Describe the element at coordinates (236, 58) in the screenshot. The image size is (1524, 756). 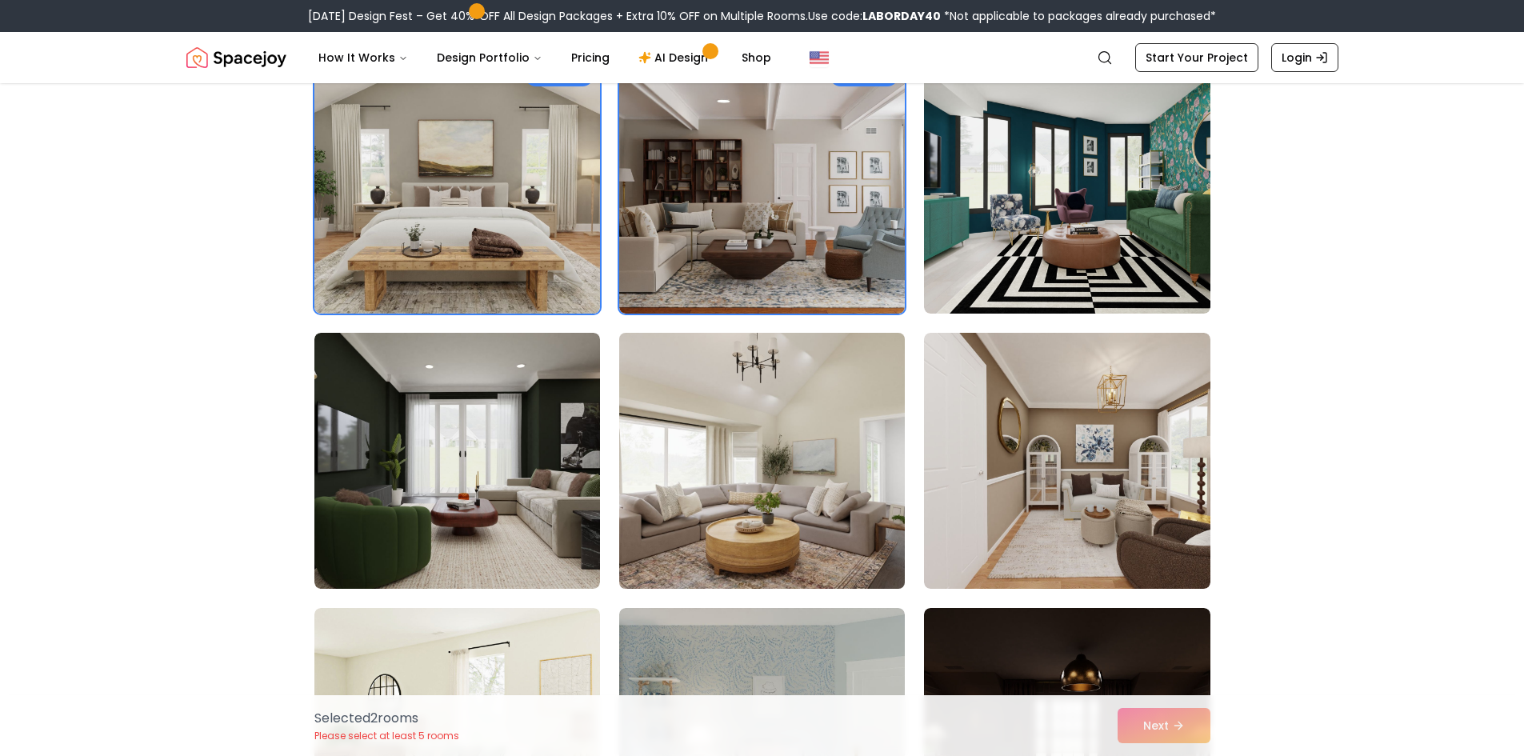
I see `img: Spacejoy Logo` at that location.